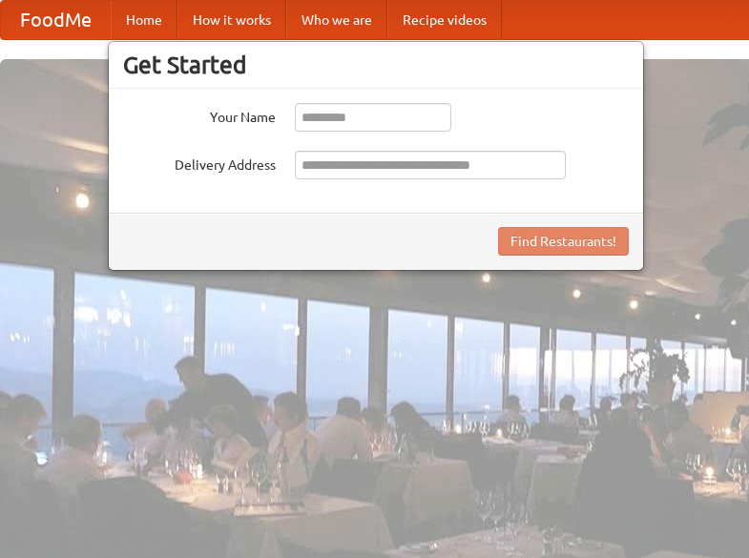  Describe the element at coordinates (144, 20) in the screenshot. I see `a: Home` at that location.